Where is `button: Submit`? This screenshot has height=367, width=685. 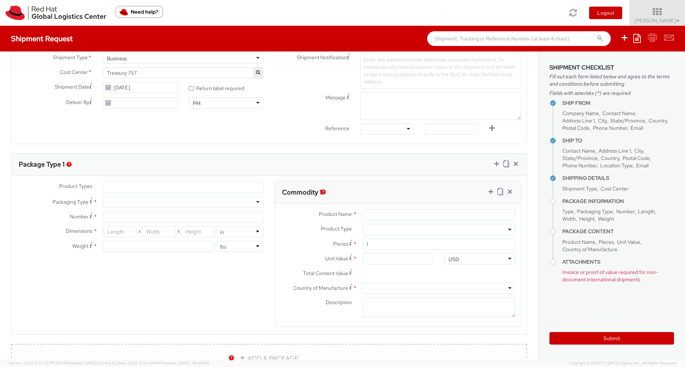 button: Submit is located at coordinates (612, 338).